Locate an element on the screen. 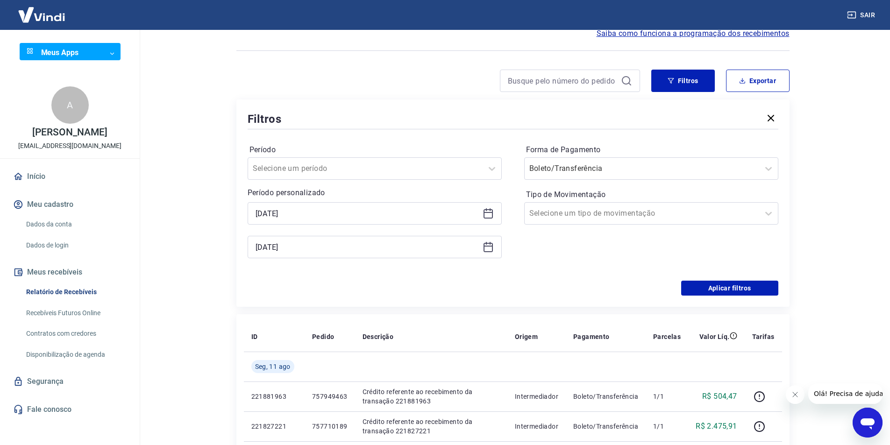 This screenshot has width=890, height=445. input: Data final is located at coordinates (367, 247).